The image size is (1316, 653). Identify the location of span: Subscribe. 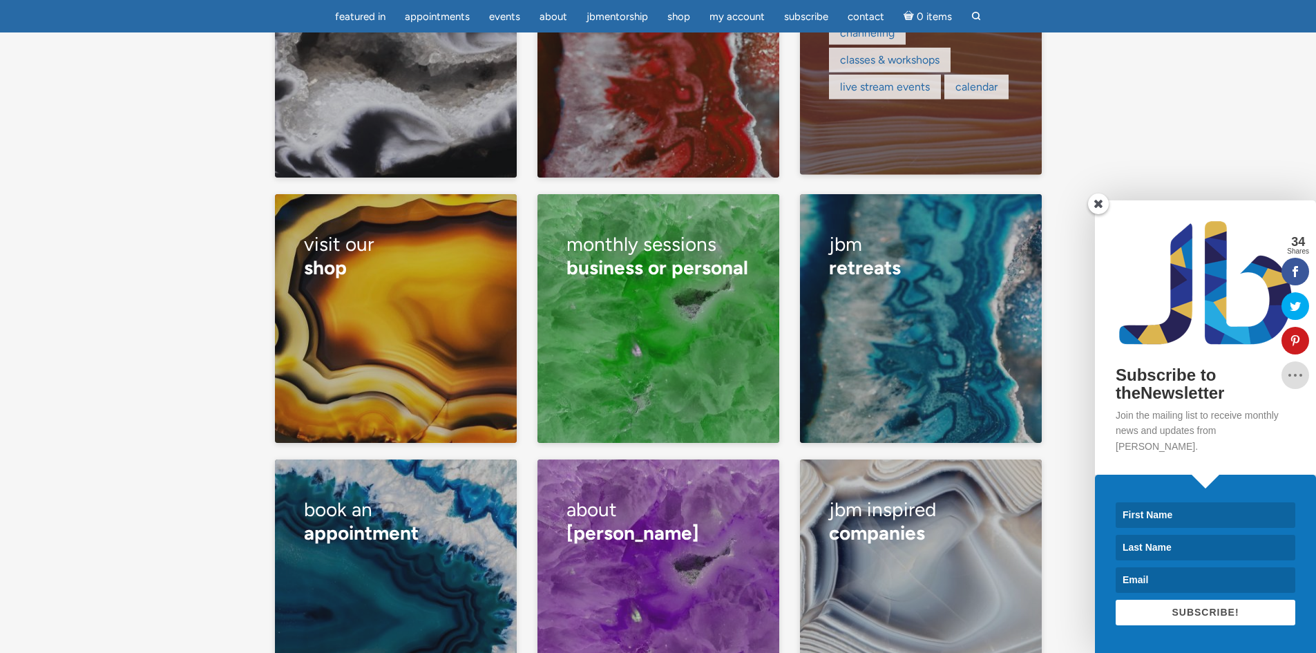
(806, 17).